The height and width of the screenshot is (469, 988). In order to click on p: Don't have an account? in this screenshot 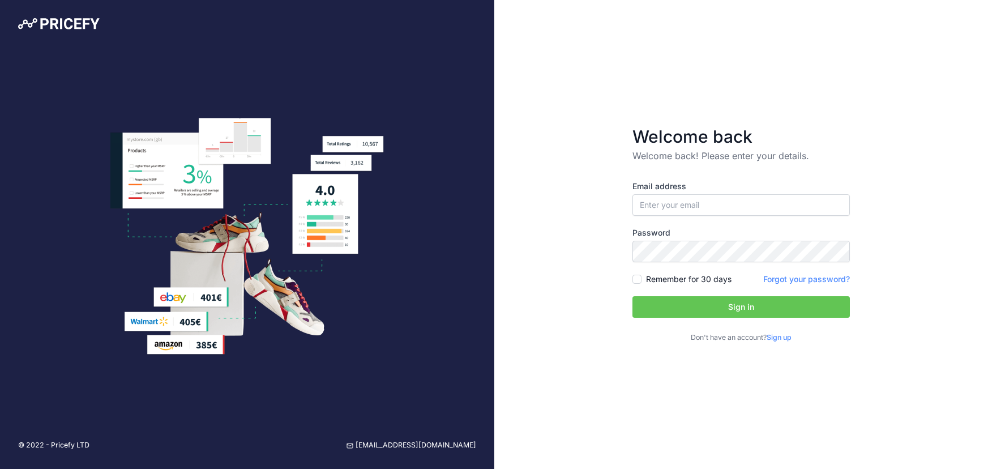, I will do `click(741, 337)`.